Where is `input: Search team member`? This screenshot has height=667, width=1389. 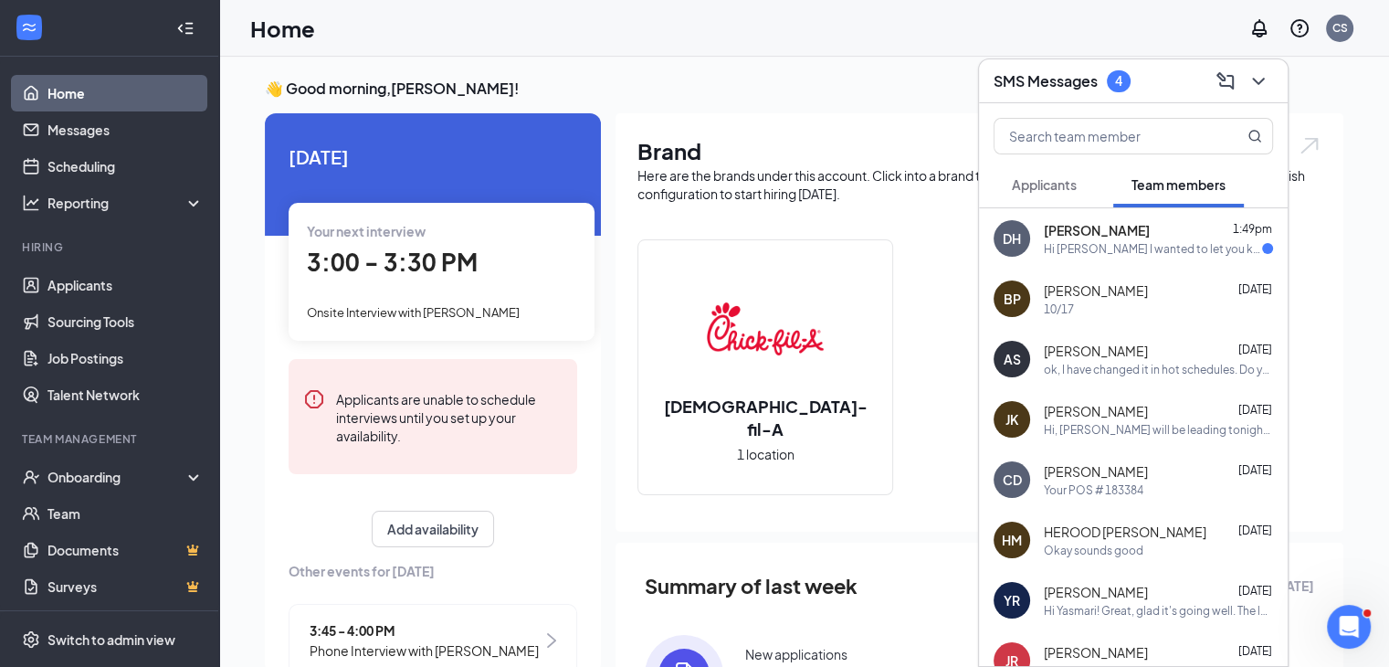
input: Search team member is located at coordinates (1102, 136).